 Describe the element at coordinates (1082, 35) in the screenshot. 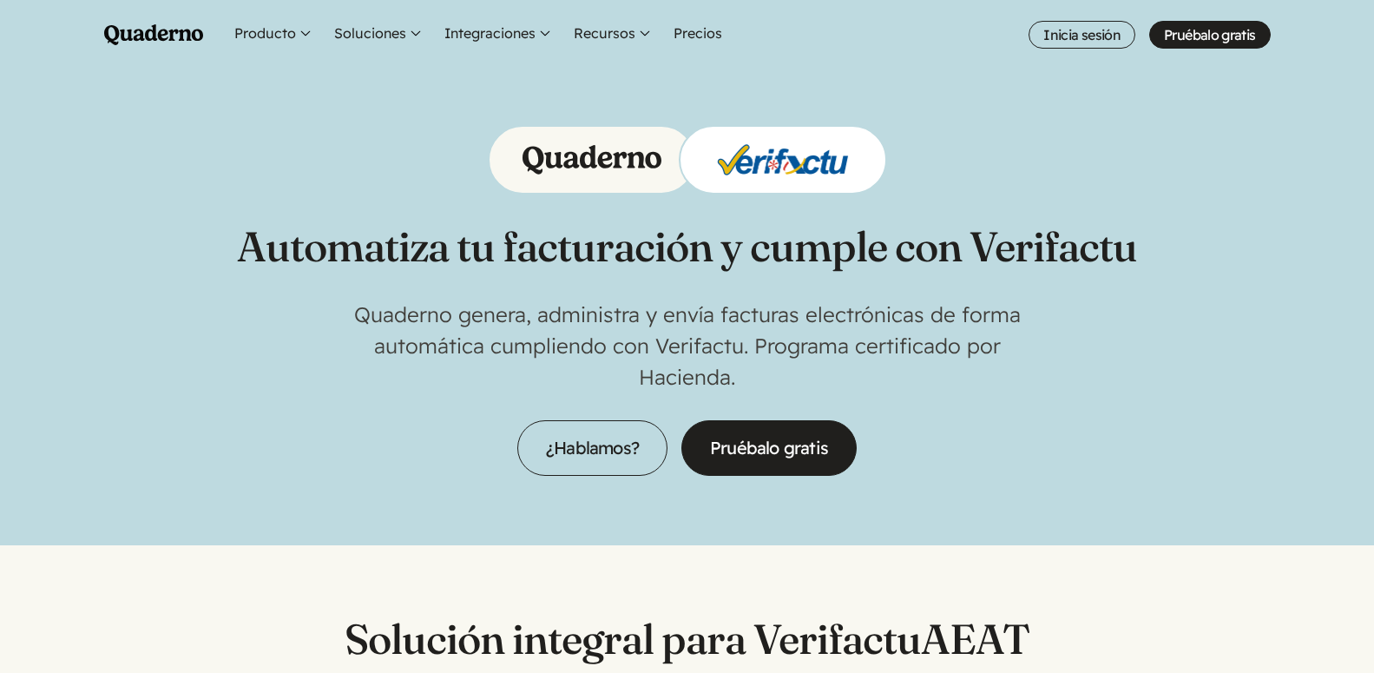

I see `a: Inicia sesión` at that location.